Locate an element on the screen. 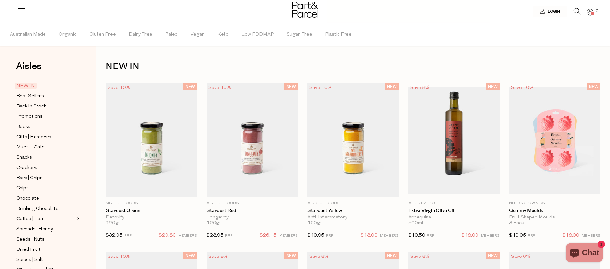 Image resolution: width=610 pixels, height=269 pixels. span: Snacks is located at coordinates (24, 158).